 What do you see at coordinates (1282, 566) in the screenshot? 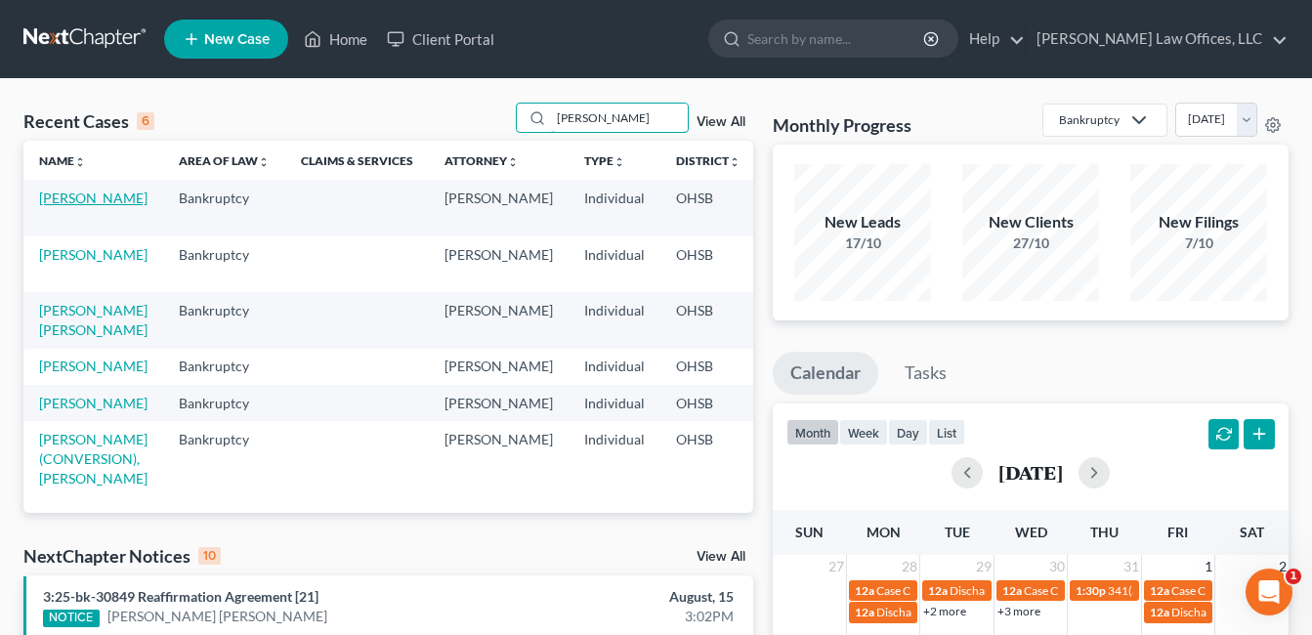
I see `span: 2` at bounding box center [1282, 566].